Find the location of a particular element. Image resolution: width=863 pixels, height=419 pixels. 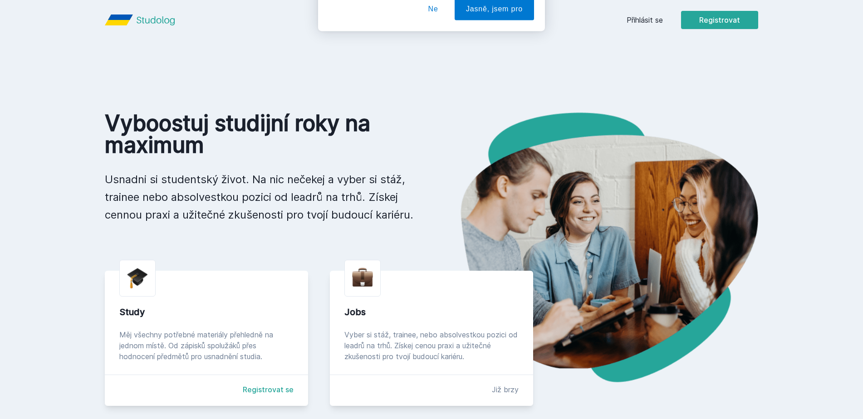

p: Usnadni si studentský život. Na nic nečekej a vyber si stáž, trainee nebo absolvestkou pozici od ... is located at coordinates (261, 197).